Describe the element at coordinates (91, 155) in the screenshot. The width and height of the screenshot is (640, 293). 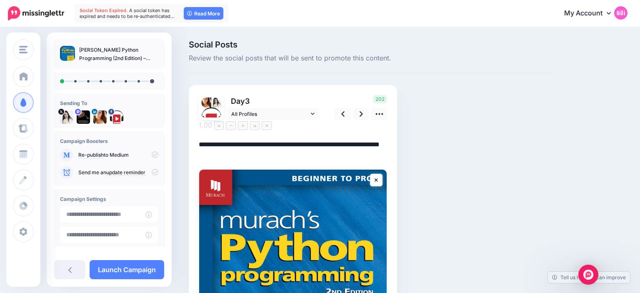
I see `a: Re-publish` at that location.